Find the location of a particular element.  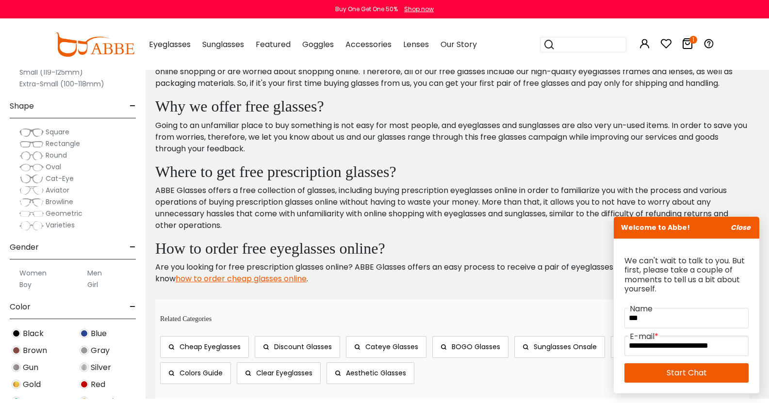

span: Sunglasses is located at coordinates (223, 44).